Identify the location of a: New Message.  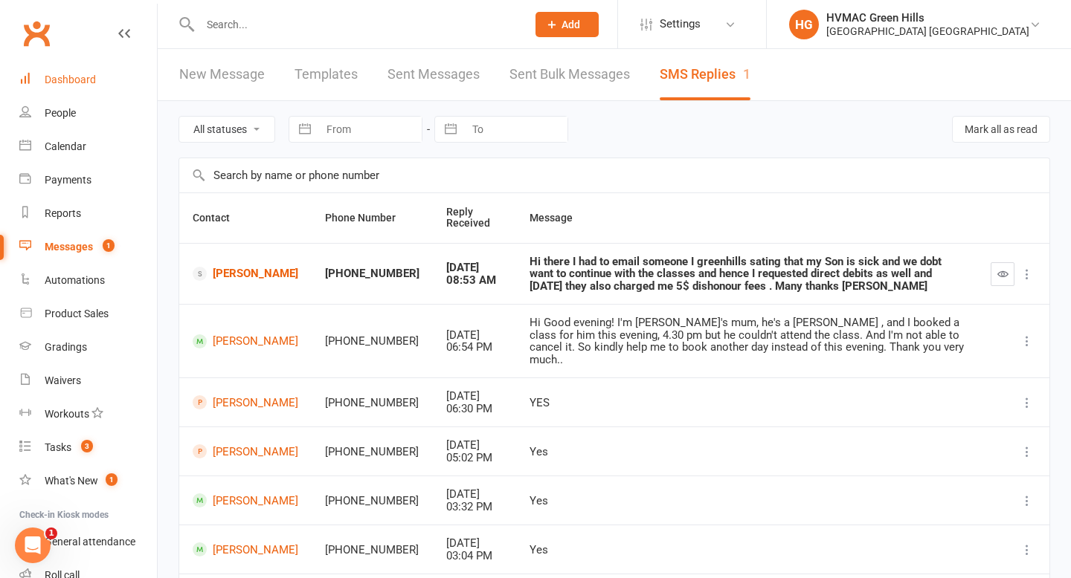
(222, 74).